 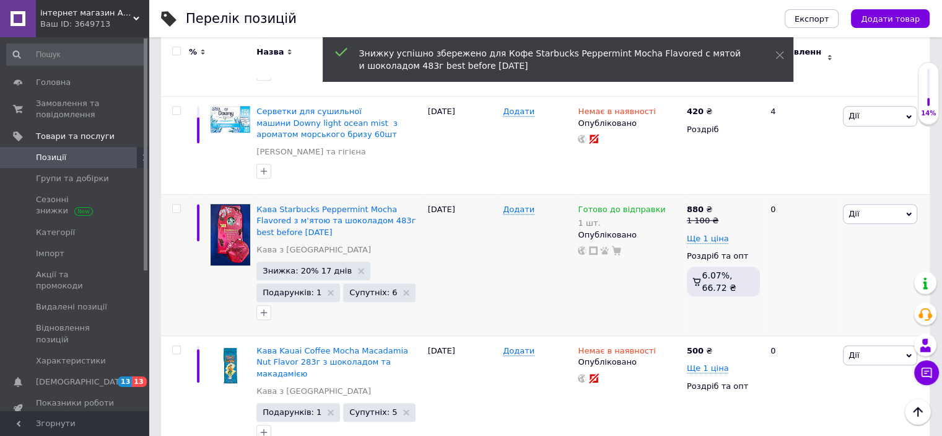 What do you see at coordinates (241, 19) in the screenshot?
I see `div: Перелік позицій` at bounding box center [241, 19].